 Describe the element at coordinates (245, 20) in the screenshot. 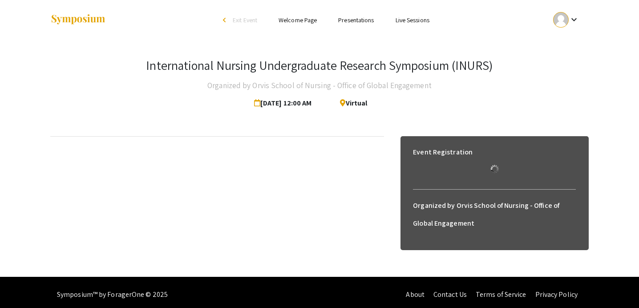

I see `span: Exit Event` at that location.